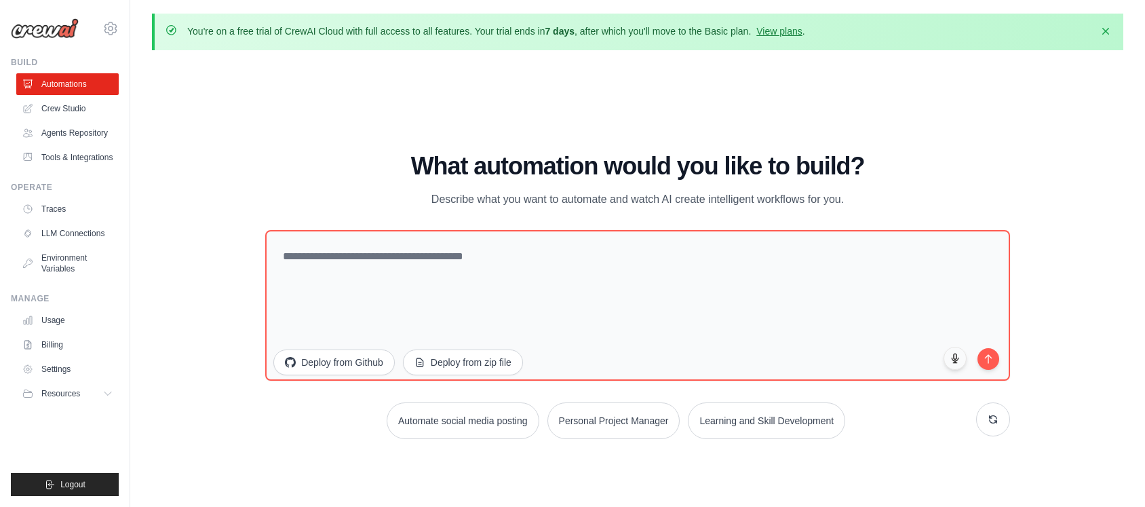 This screenshot has width=1145, height=507. What do you see at coordinates (637, 199) in the screenshot?
I see `p: Describe what you want to automate and watch AI create intelligent workflows for you.` at bounding box center [637, 199].